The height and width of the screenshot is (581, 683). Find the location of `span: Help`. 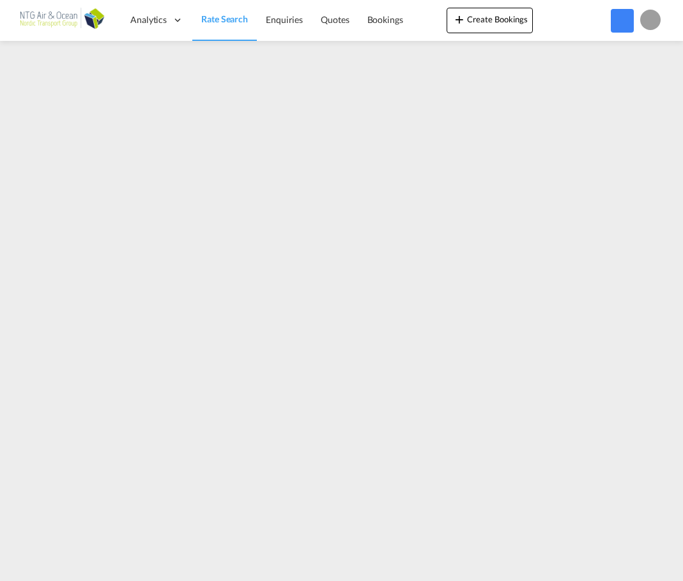

span: Help is located at coordinates (594, 20).